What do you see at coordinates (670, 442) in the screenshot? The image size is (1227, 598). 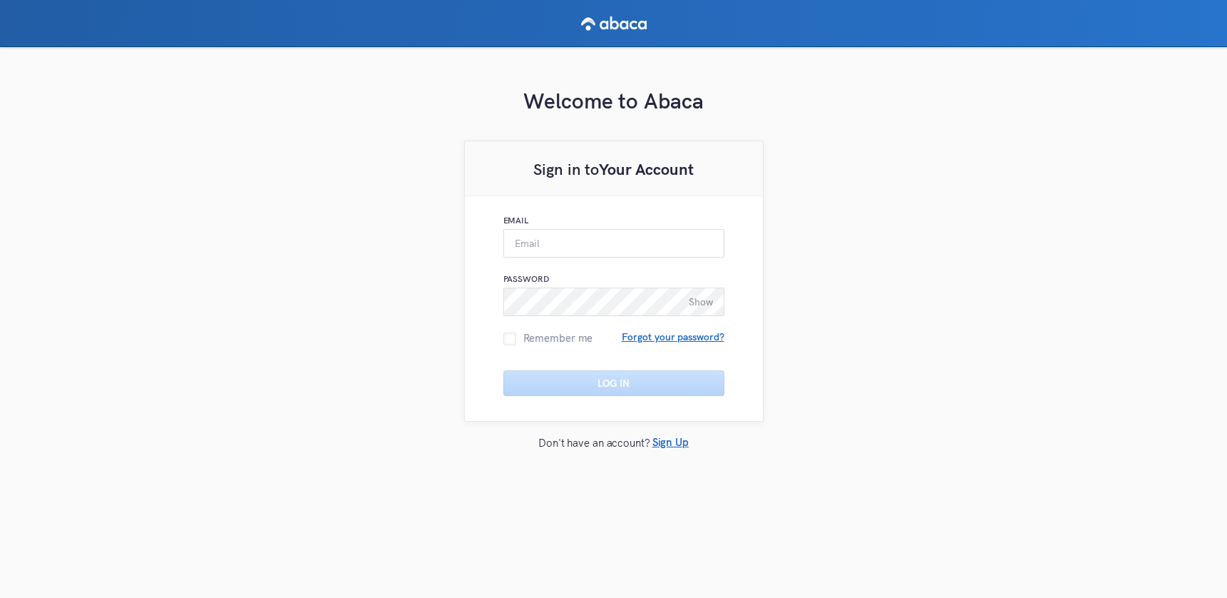 I see `span: Sign Up` at bounding box center [670, 442].